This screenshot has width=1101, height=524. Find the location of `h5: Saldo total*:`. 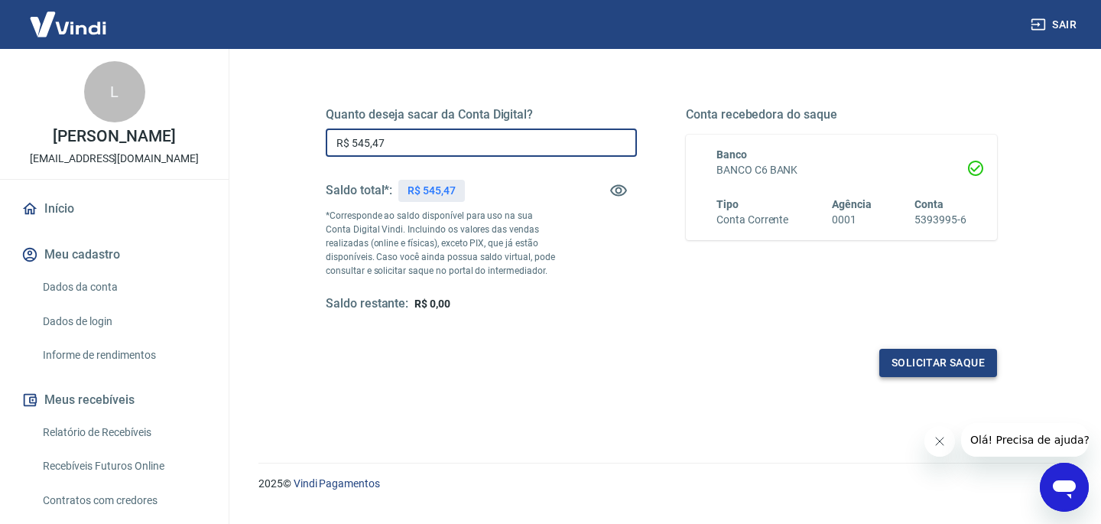

h5: Saldo total*: is located at coordinates (359, 190).